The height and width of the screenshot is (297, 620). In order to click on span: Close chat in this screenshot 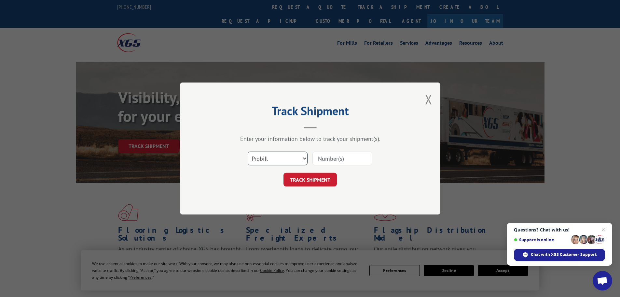, I will do `click(604, 230)`.